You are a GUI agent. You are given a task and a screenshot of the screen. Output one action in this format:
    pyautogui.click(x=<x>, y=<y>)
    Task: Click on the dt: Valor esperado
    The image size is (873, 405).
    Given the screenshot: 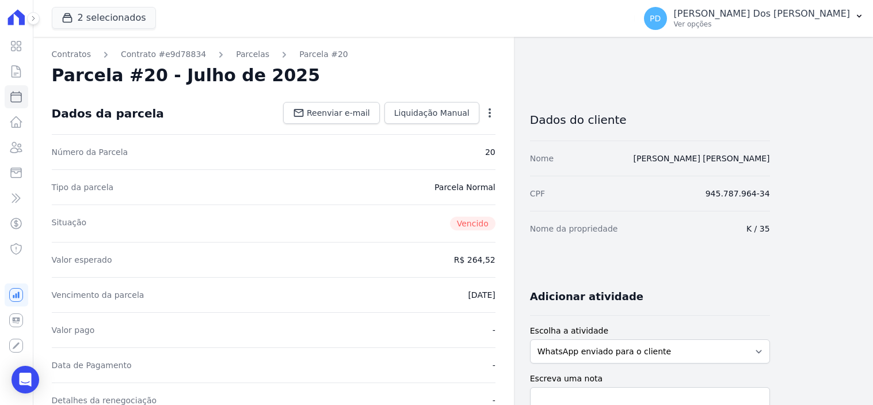 What is the action you would take?
    pyautogui.click(x=82, y=260)
    